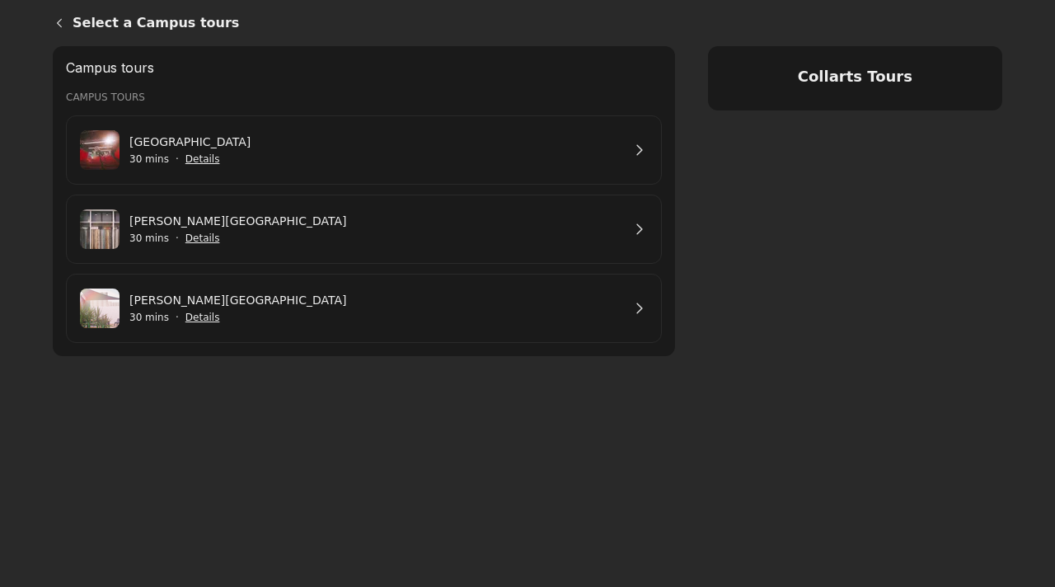  I want to click on a: Back, so click(56, 23).